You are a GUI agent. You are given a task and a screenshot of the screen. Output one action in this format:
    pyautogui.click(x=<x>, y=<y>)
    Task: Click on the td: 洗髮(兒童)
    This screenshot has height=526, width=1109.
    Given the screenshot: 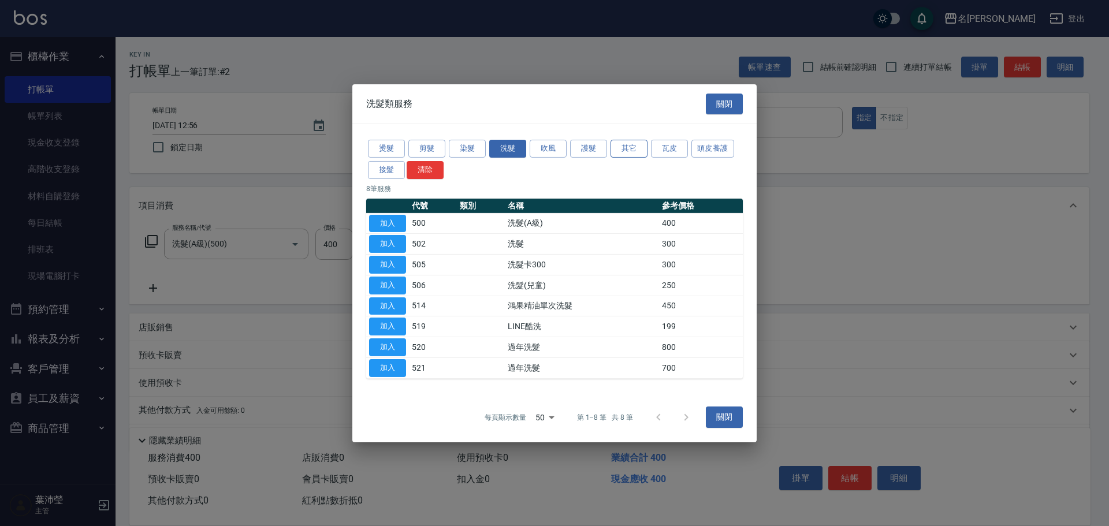 What is the action you would take?
    pyautogui.click(x=581, y=285)
    